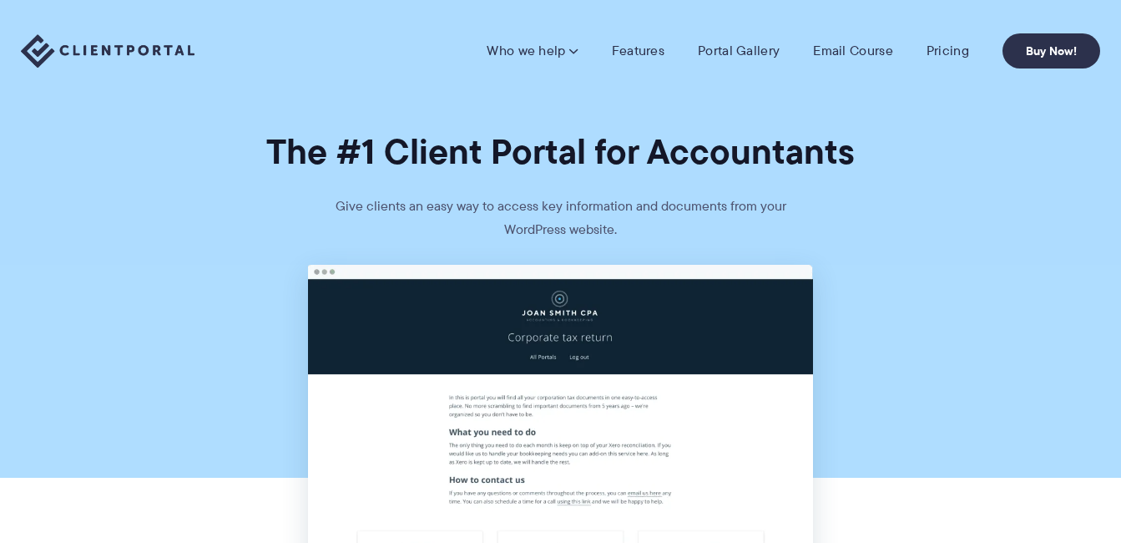 This screenshot has width=1121, height=543. What do you see at coordinates (1051, 51) in the screenshot?
I see `a: Buy Now!` at bounding box center [1051, 51].